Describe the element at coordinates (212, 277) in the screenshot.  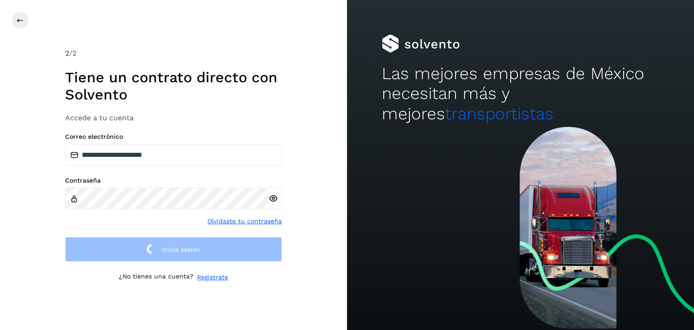
I see `a: Regístrate` at that location.